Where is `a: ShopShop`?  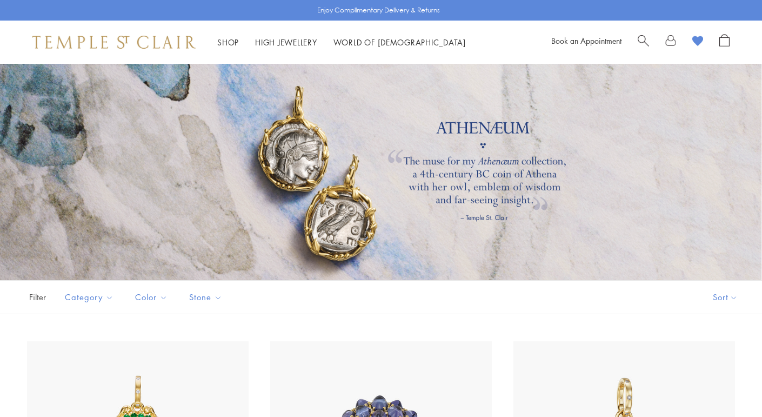
a: ShopShop is located at coordinates (228, 42).